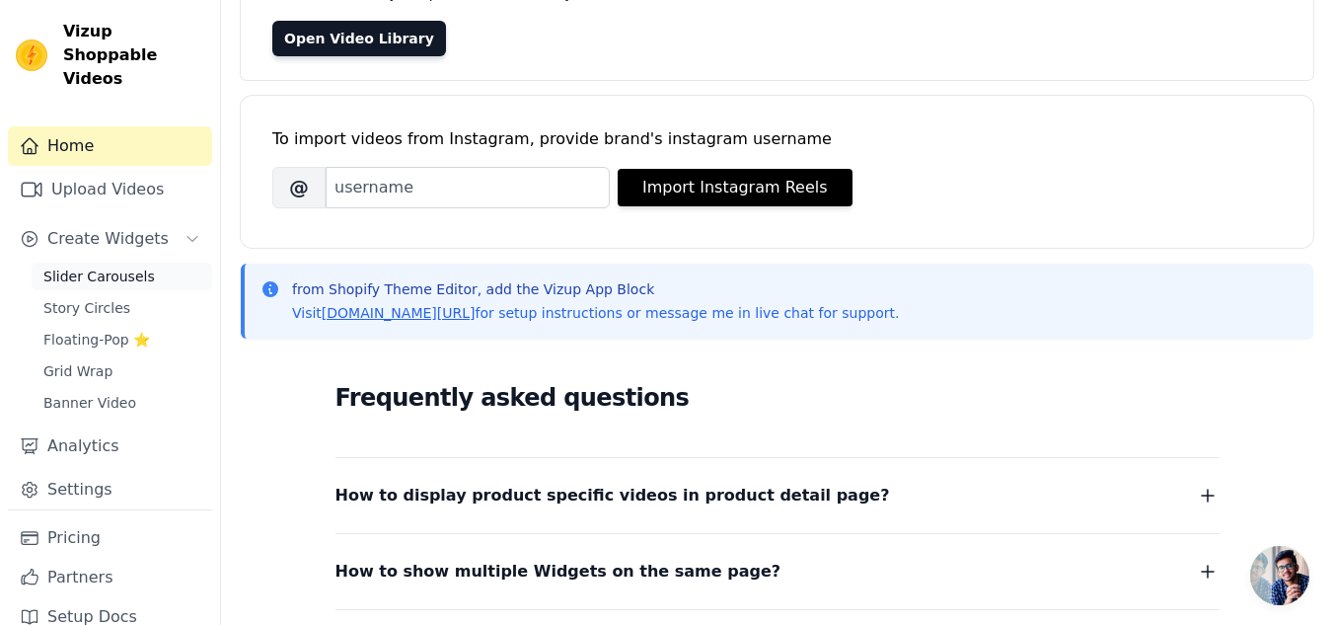  What do you see at coordinates (778, 571) in the screenshot?
I see `button: How to show multiple Widgets on the same page?` at bounding box center [778, 571].